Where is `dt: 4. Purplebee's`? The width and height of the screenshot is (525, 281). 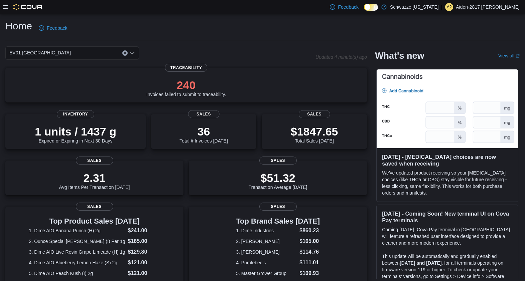 dt: 4. Purplebee's is located at coordinates (266, 263).